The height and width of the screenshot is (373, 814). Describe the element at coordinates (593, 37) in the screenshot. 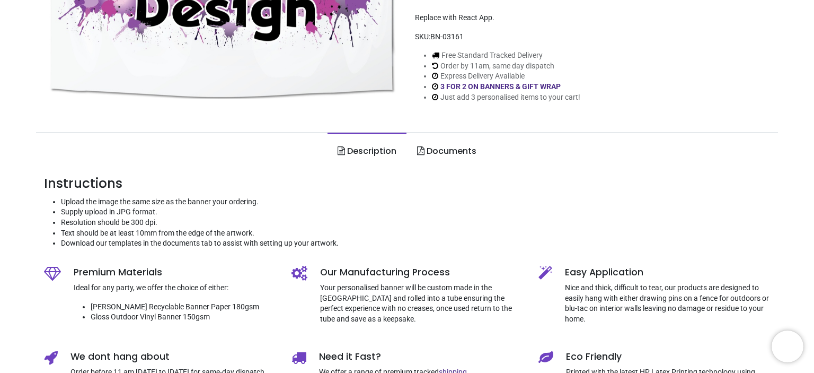

I see `div: SKU:` at that location.